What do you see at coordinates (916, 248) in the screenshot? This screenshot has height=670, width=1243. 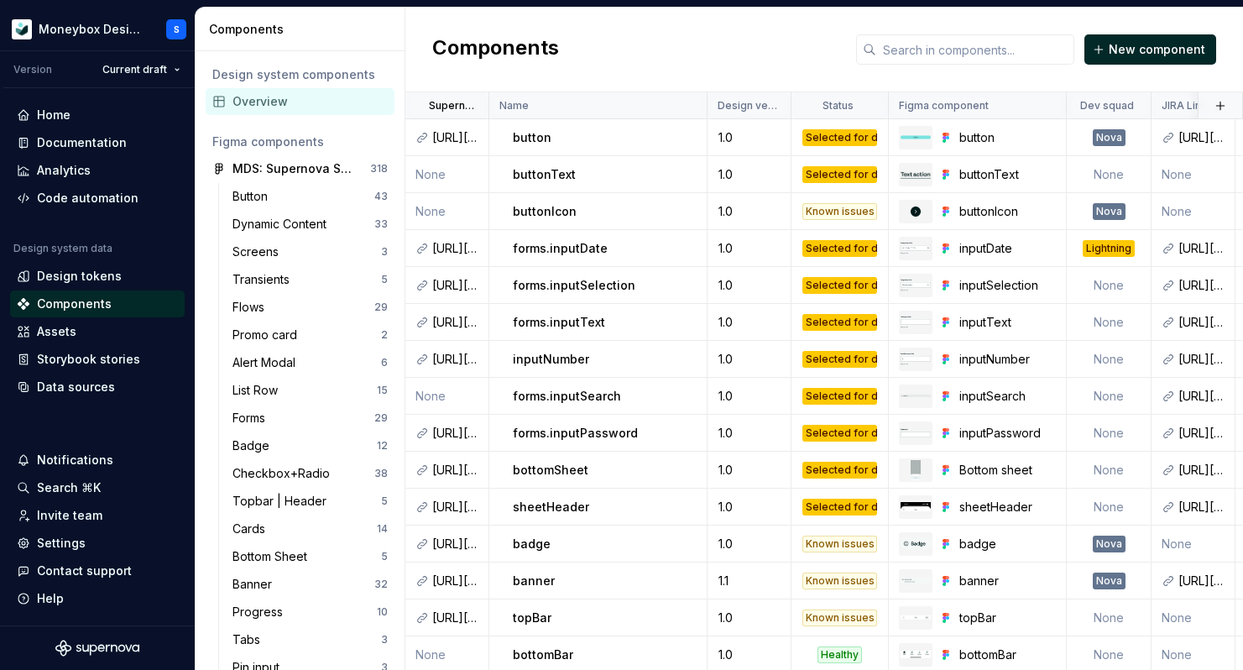 I see `img: inputDate` at bounding box center [916, 248].